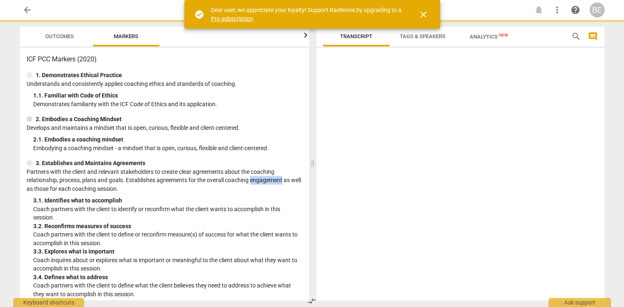 This screenshot has height=307, width=624. What do you see at coordinates (164, 128) in the screenshot?
I see `p: Develops and maintains a mindset that is open, curious, flexible and client-centered.` at bounding box center [164, 128].